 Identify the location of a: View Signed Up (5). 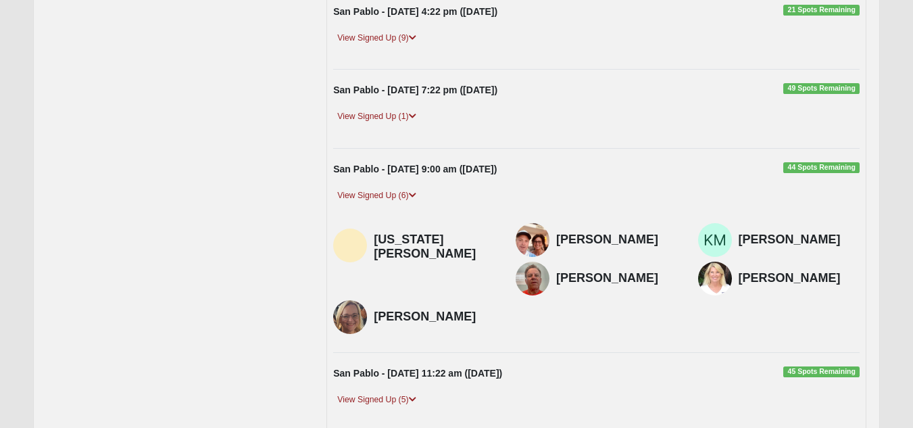
(376, 399).